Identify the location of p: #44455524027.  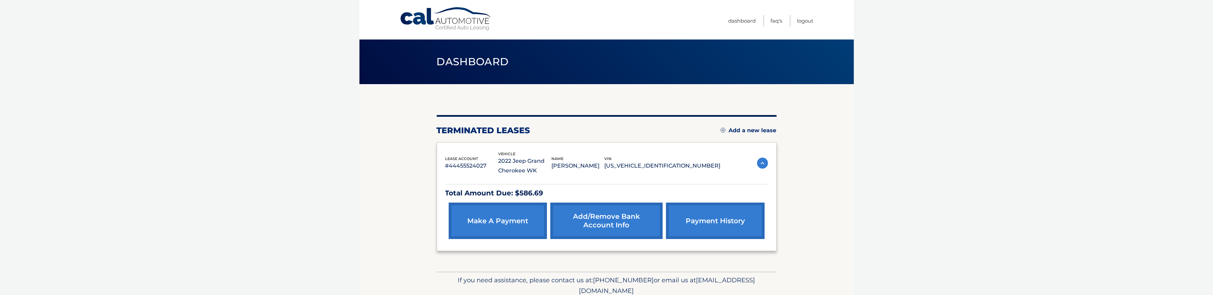
(472, 166).